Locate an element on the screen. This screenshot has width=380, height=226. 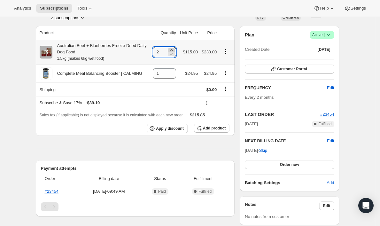
span: Skip is located at coordinates (263, 151).